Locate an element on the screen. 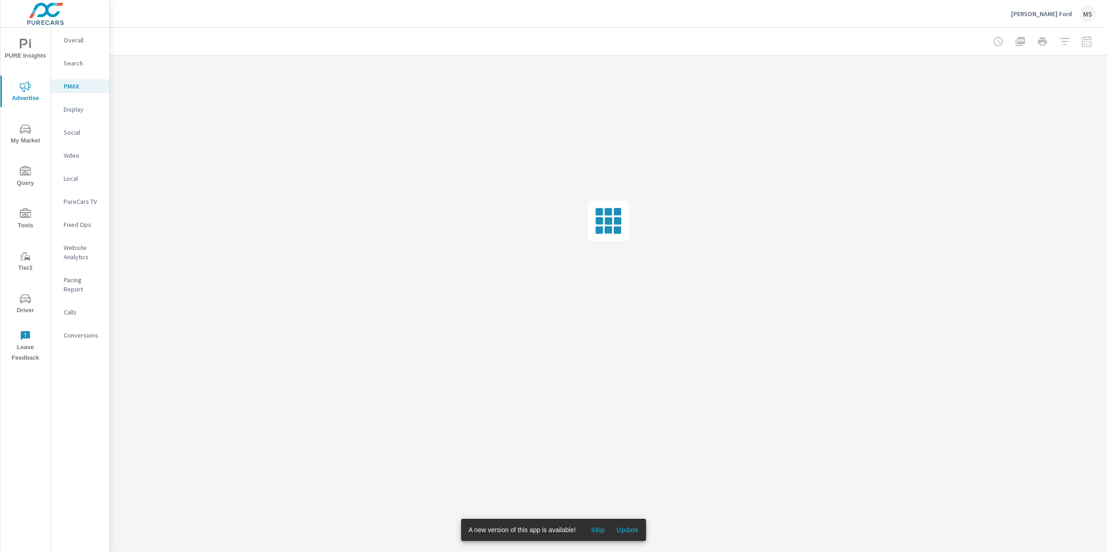  p: Fixed Ops is located at coordinates (83, 225).